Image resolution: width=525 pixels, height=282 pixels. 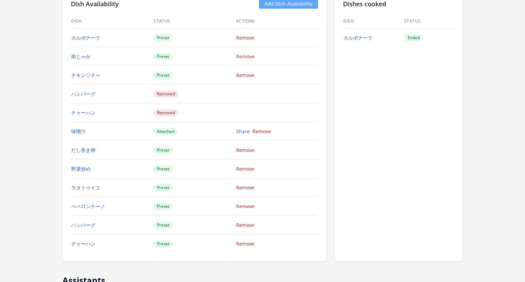 What do you see at coordinates (83, 150) in the screenshot?
I see `a: だし巻き卵` at bounding box center [83, 150].